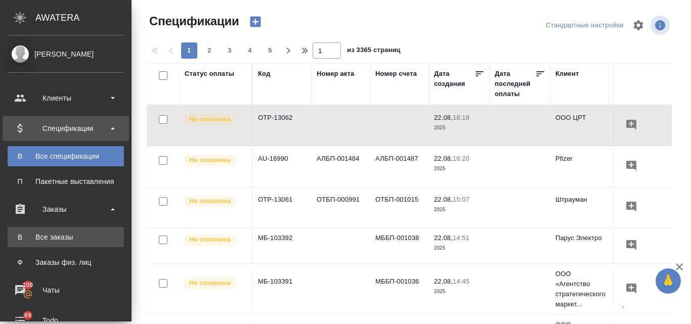 The height and width of the screenshot is (324, 691). What do you see at coordinates (515, 84) in the screenshot?
I see `div: Дата последней оплаты` at bounding box center [515, 84].